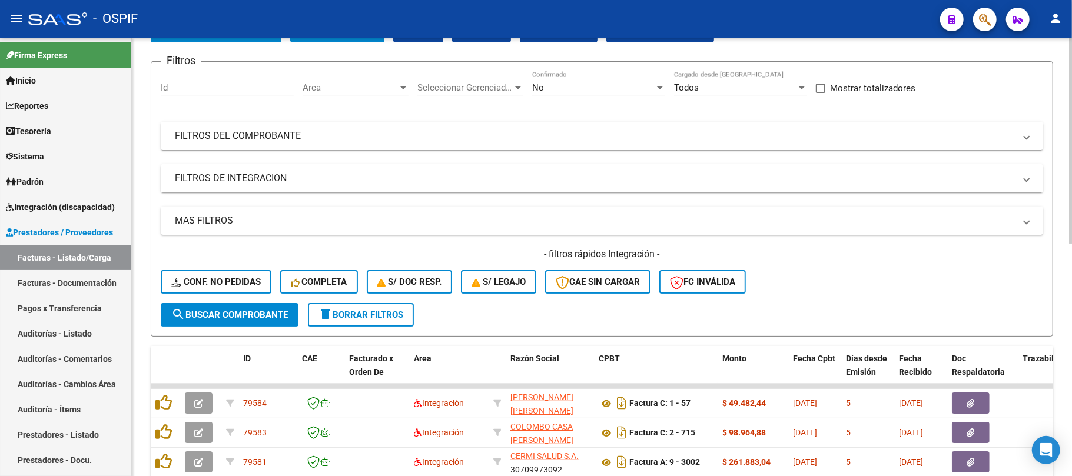 The image size is (1072, 476). Describe the element at coordinates (656, 372) in the screenshot. I see `datatable-header-cell: CPBT` at that location.